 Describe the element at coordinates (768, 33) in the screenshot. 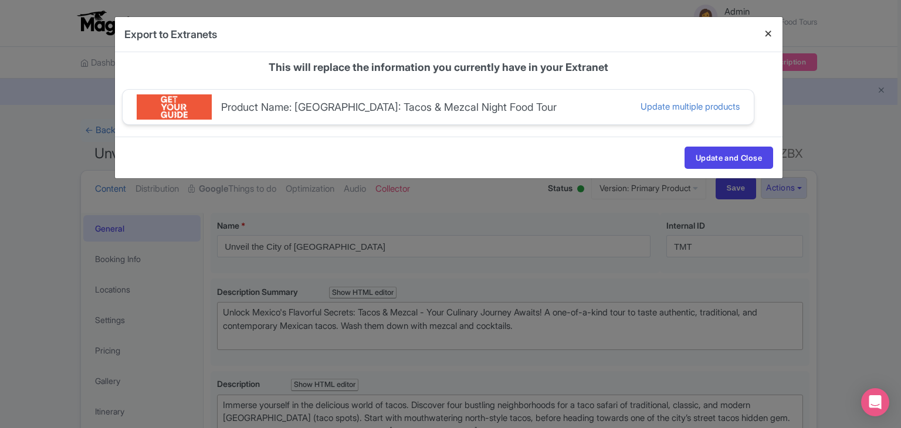

I see `button: Close` at that location.